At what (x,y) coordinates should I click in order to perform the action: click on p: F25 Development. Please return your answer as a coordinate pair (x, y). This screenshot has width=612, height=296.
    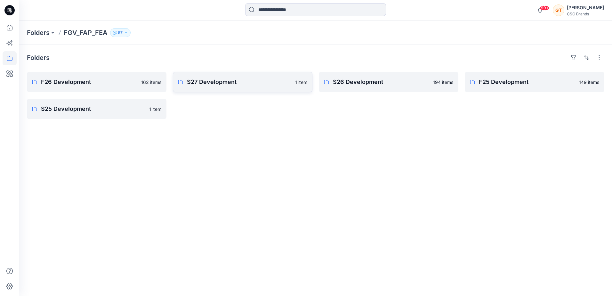
    Looking at the image, I should click on (527, 82).